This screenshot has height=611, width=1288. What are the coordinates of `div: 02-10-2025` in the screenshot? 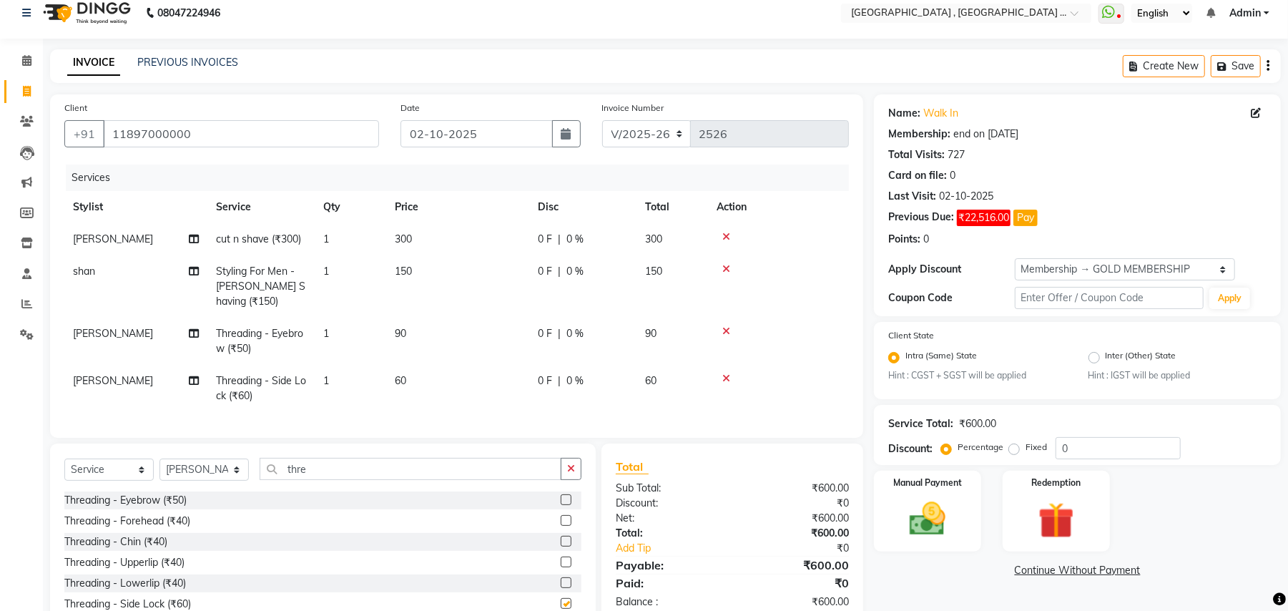 It's located at (966, 196).